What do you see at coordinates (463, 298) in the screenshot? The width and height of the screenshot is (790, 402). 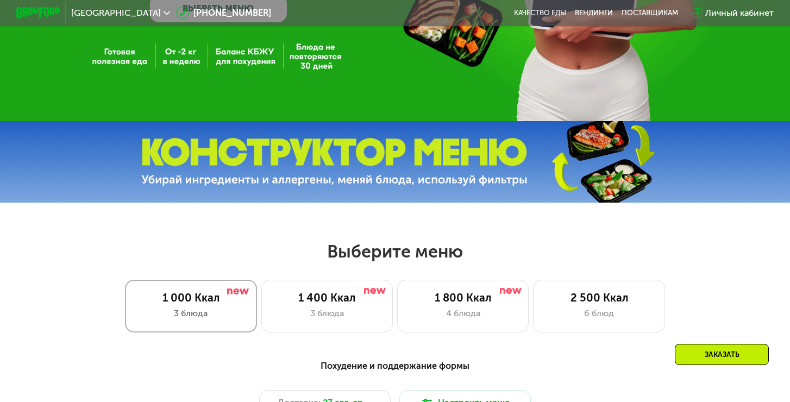 I see `div: 1 800 Ккал` at bounding box center [463, 298].